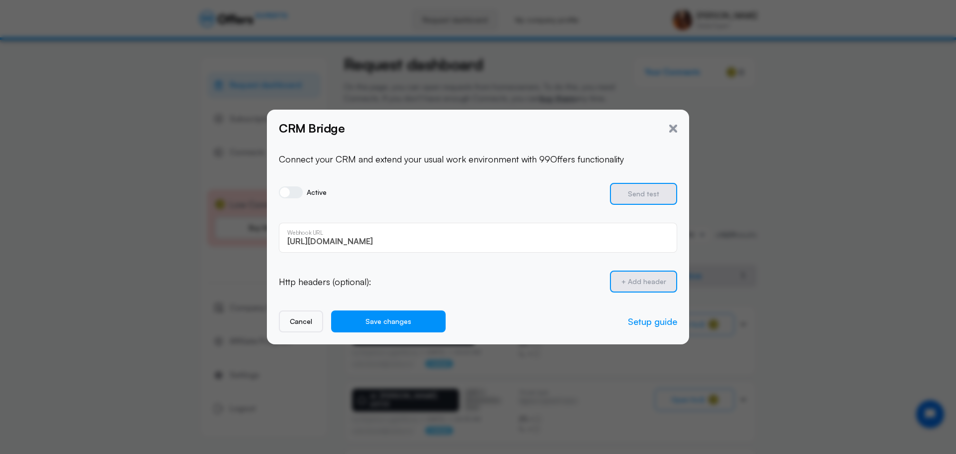  Describe the element at coordinates (305, 232) in the screenshot. I see `p: Webhook URL` at that location.